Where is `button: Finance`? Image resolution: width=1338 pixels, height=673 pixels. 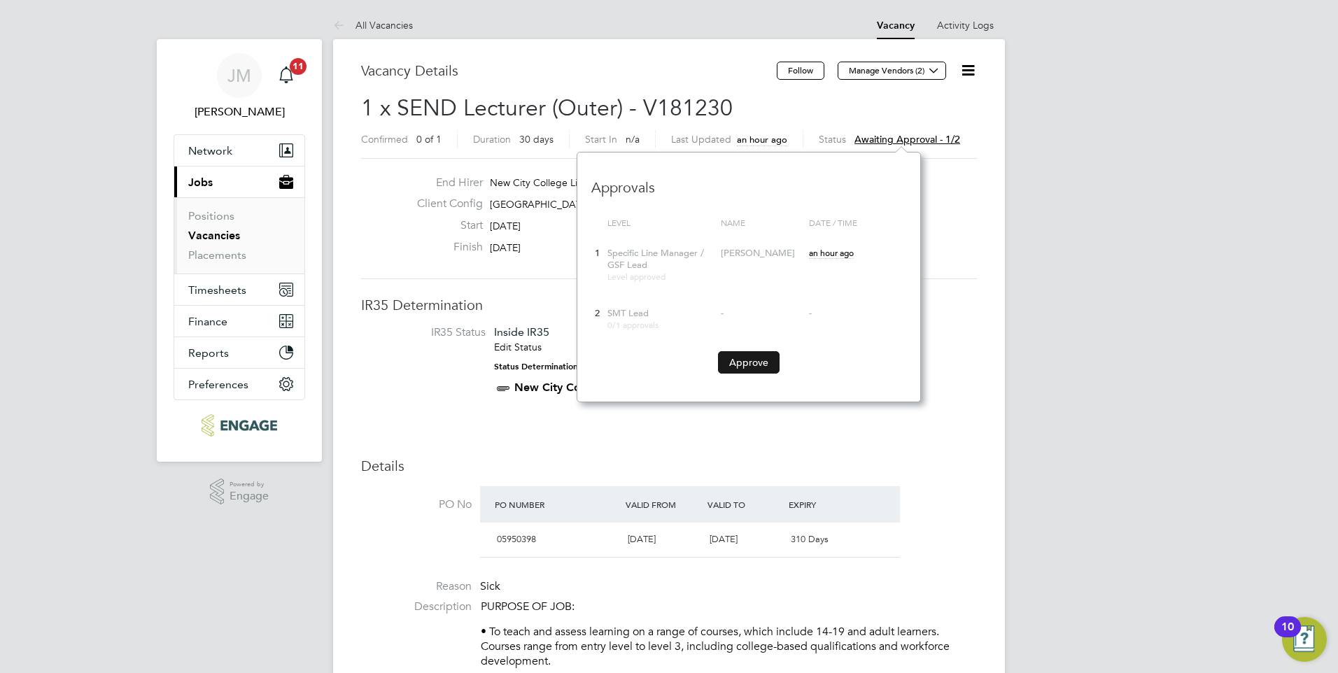 button: Finance is located at coordinates (239, 321).